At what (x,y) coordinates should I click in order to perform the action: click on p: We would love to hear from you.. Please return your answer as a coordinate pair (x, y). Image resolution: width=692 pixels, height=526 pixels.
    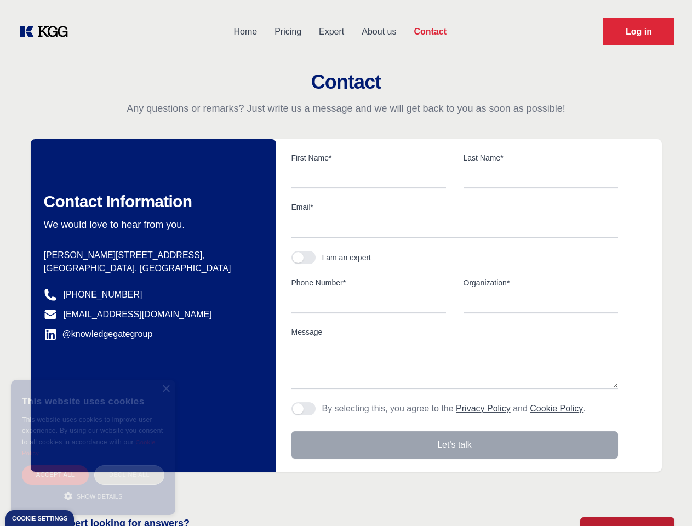
    Looking at the image, I should click on (151, 225).